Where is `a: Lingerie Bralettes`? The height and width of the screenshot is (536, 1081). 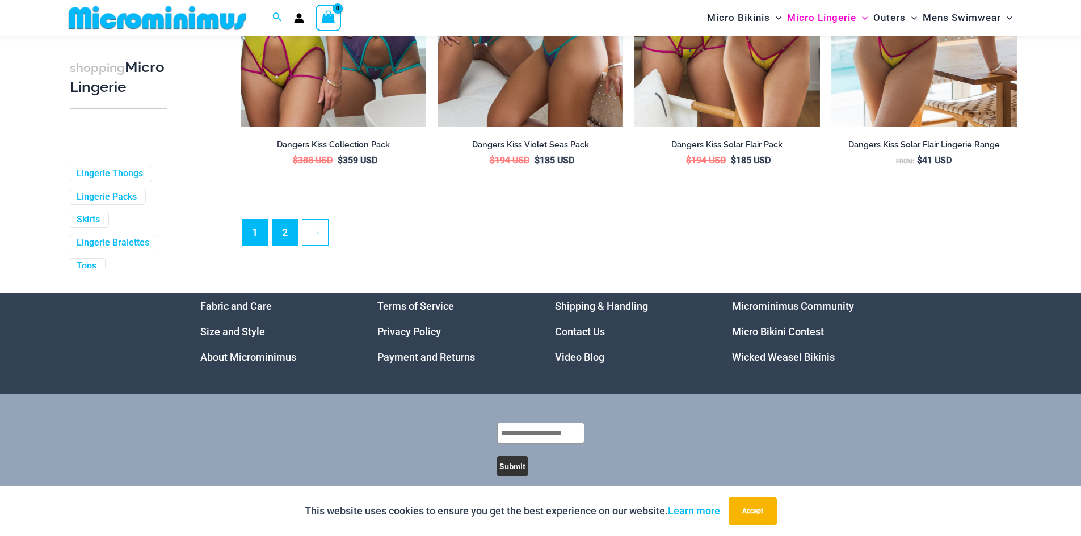
a: Lingerie Bralettes is located at coordinates (113, 243).